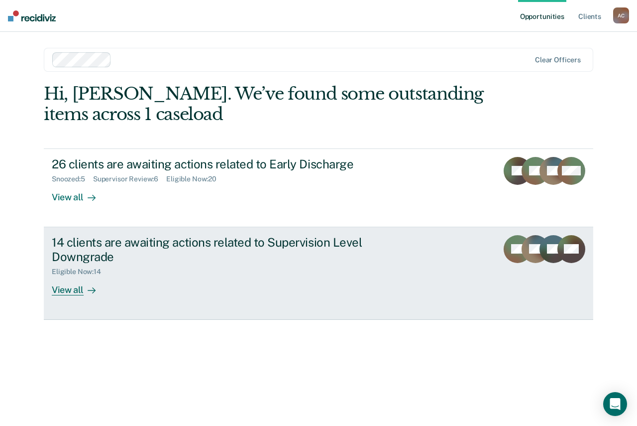 This screenshot has width=637, height=426. Describe the element at coordinates (129, 179) in the screenshot. I see `div: Supervisor Review : 6` at that location.